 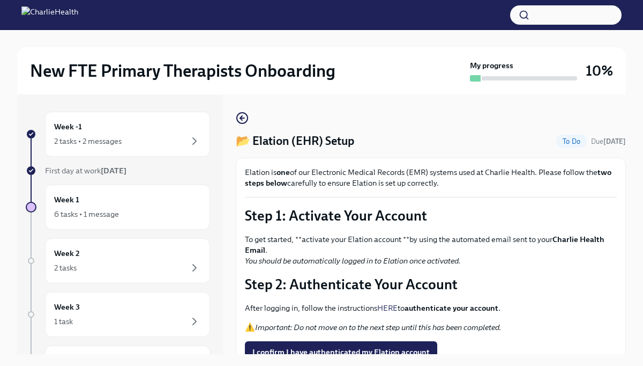 What do you see at coordinates (65, 268) in the screenshot?
I see `div: 2 tasks` at bounding box center [65, 268].